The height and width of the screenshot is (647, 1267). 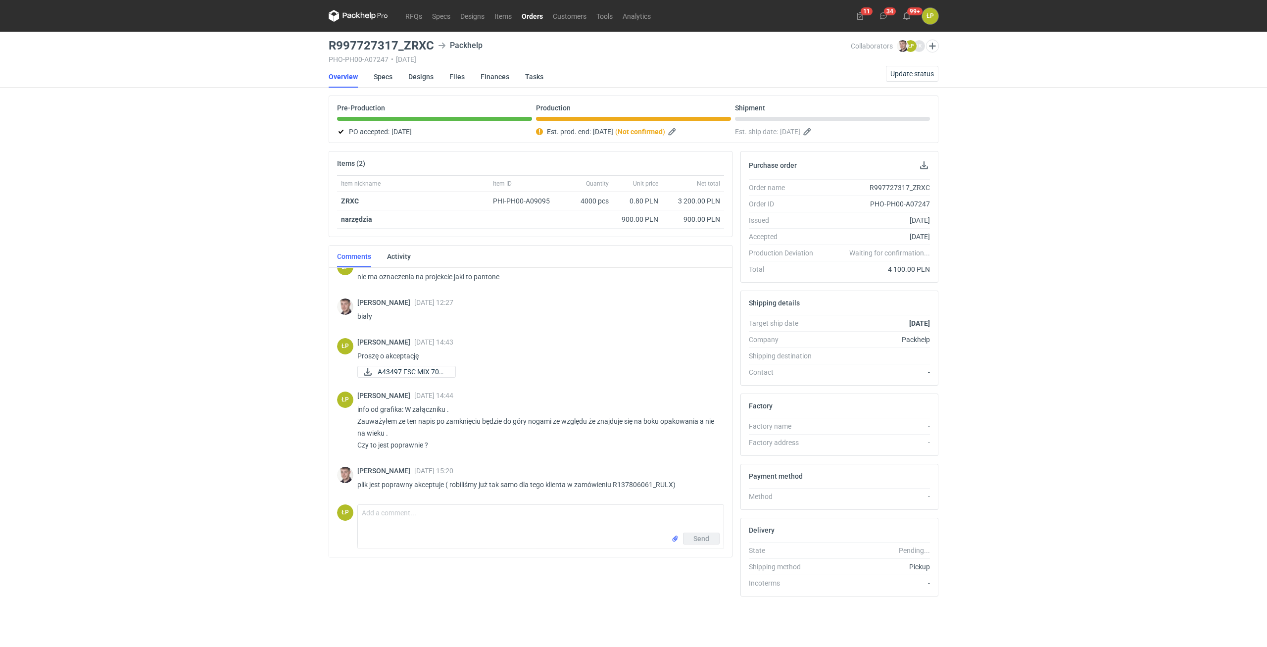 I want to click on button: Edit estimated production end date, so click(x=673, y=132).